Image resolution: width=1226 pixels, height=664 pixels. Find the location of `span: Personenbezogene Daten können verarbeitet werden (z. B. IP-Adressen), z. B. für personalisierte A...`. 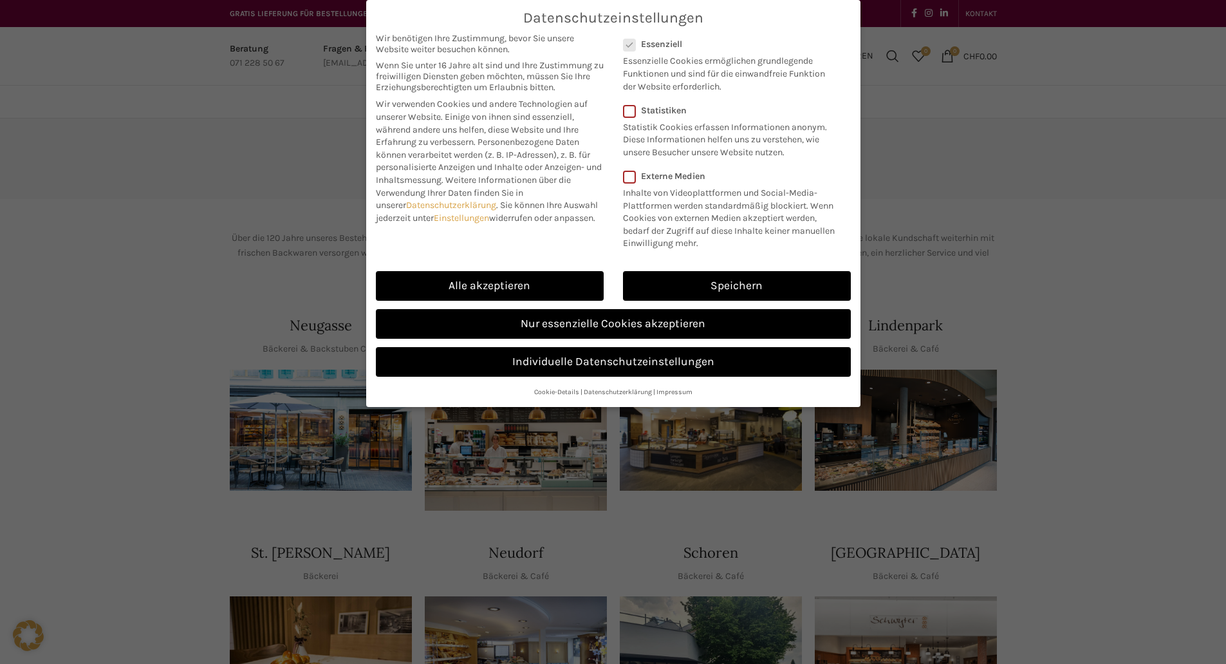

span: Personenbezogene Daten können verarbeitet werden (z. B. IP-Adressen), z. B. für personalisierte A... is located at coordinates (488, 161).